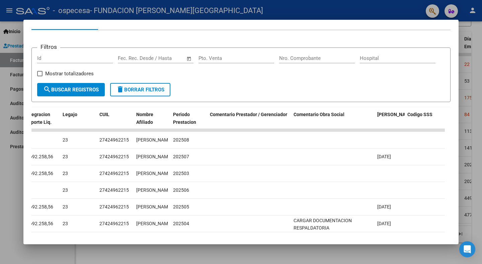 The image size is (482, 264). I want to click on datatable-header-cell: Comentario Obra Social, so click(333, 122).